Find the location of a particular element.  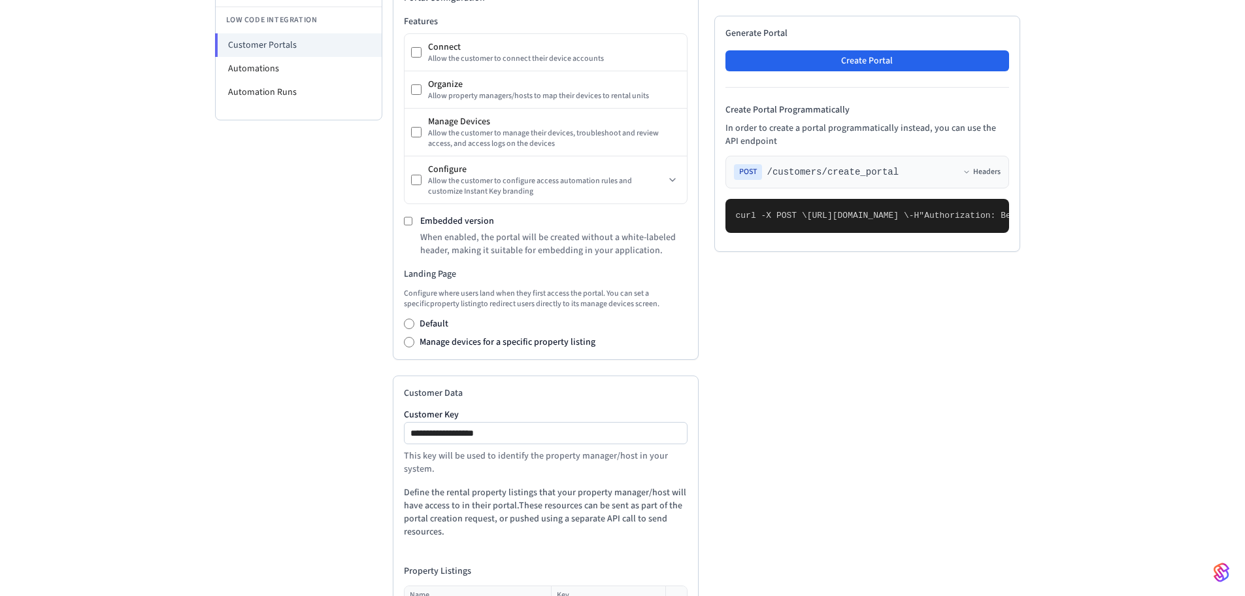

button: Create Portal is located at coordinates (867, 61).